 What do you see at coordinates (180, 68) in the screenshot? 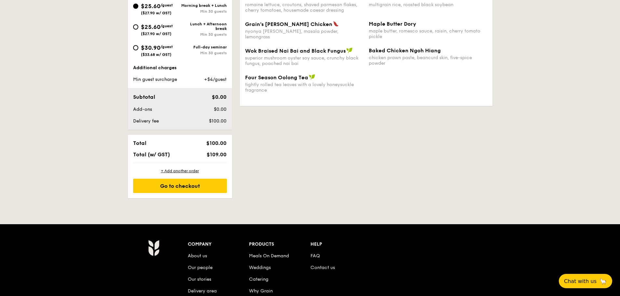
I see `div: Additional charges` at bounding box center [180, 68].